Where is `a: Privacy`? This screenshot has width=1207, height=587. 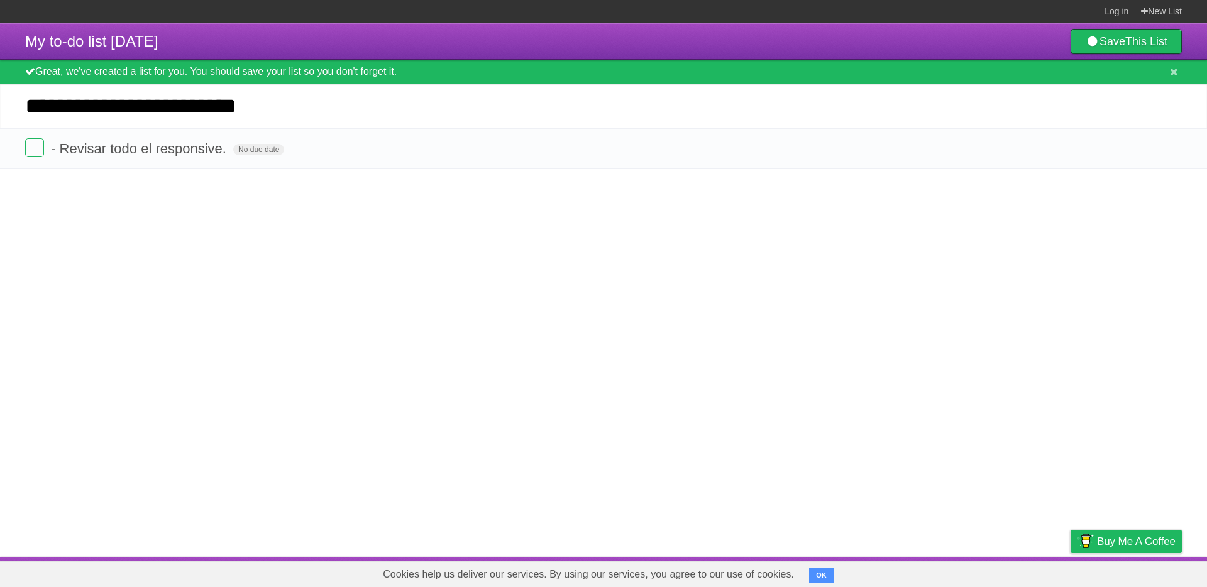
a: Privacy is located at coordinates (1071, 572).